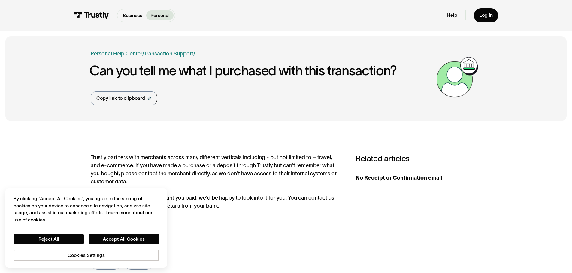  Describe the element at coordinates (418, 178) in the screenshot. I see `a: No Receipt or Confirmation email` at that location.